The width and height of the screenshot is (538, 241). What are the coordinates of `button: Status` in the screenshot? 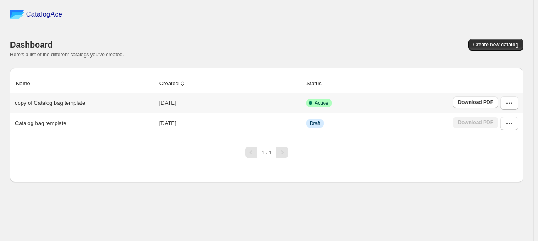 It's located at (318, 84).